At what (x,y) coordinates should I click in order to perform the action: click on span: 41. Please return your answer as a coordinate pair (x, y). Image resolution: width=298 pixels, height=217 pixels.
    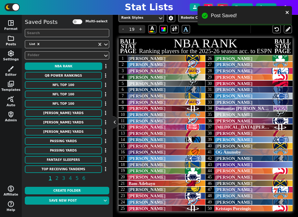
    Looking at the image, I should click on (209, 152).